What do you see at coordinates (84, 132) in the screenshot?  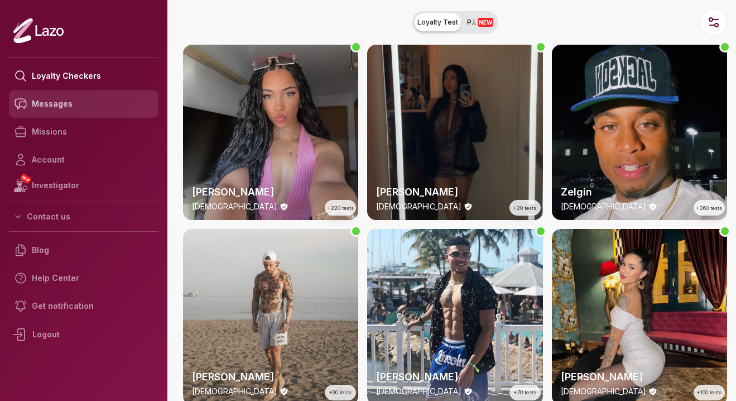 I see `a: Missions` at bounding box center [84, 132].